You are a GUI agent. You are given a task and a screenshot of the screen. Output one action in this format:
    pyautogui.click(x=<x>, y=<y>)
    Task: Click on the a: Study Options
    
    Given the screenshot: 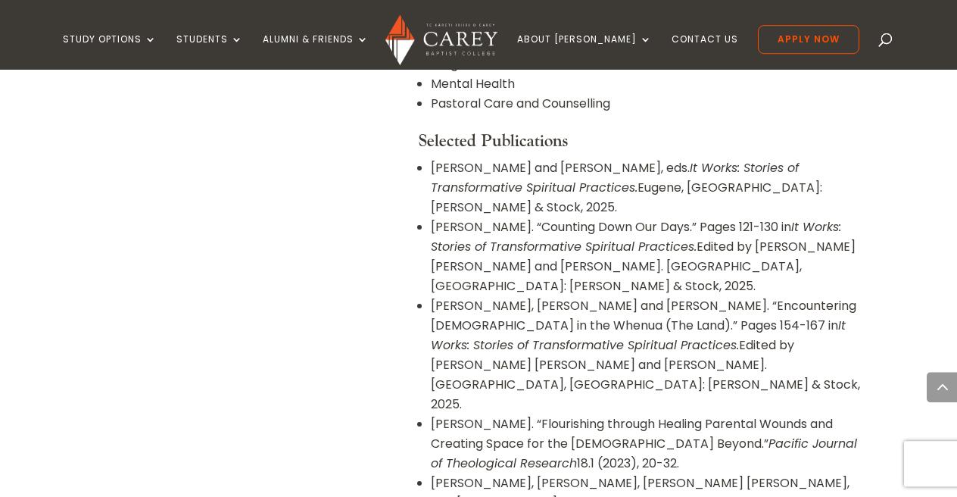 What is the action you would take?
    pyautogui.click(x=110, y=51)
    